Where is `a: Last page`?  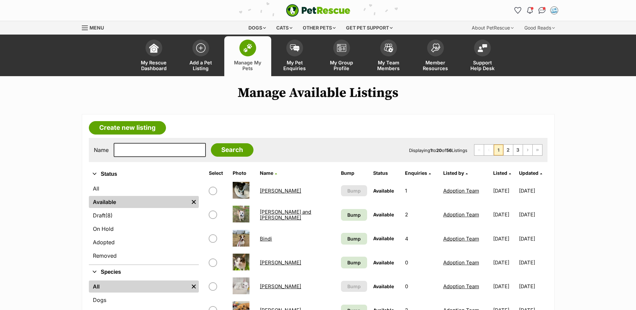 a: Last page is located at coordinates (537, 150).